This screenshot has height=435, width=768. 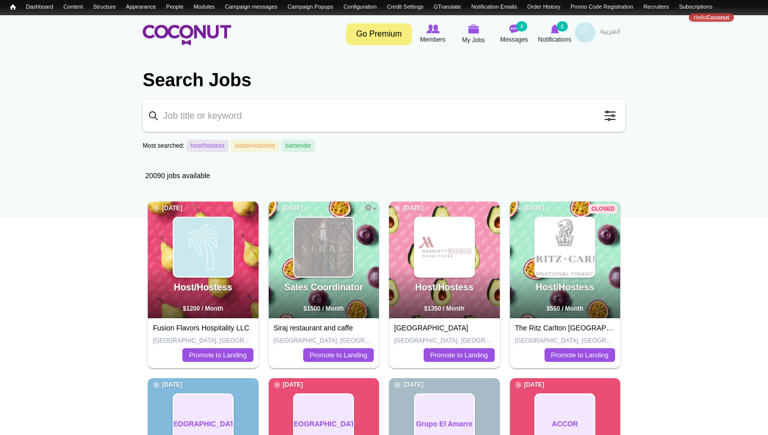 I want to click on a: Go Premium, so click(x=379, y=34).